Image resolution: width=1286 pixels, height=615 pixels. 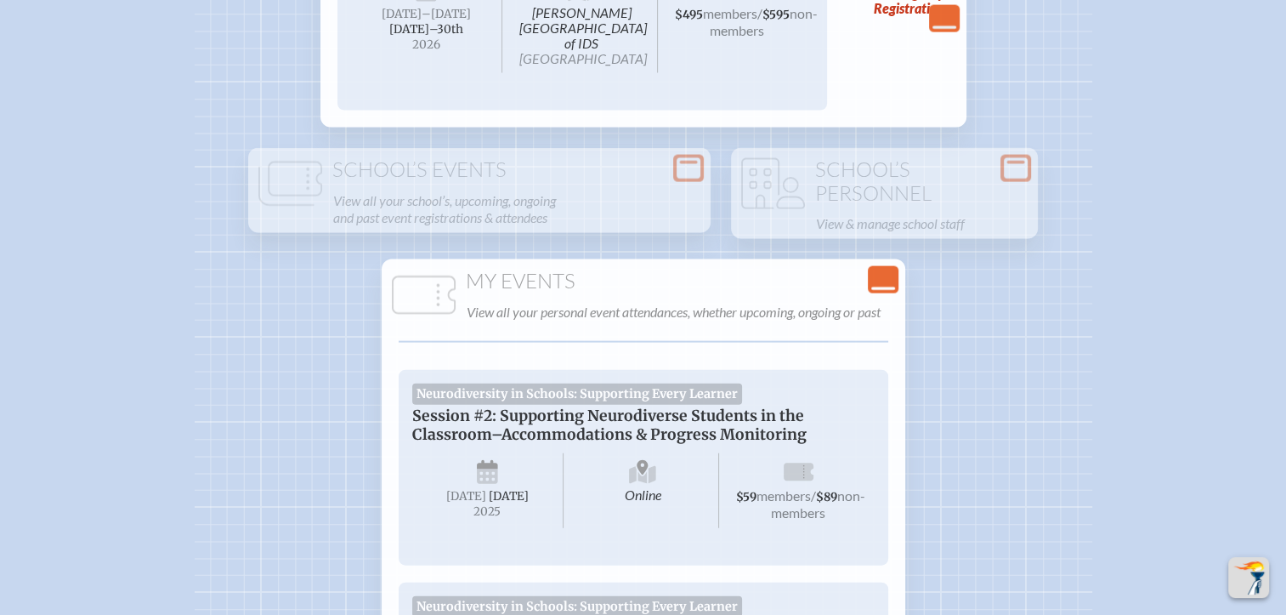 What do you see at coordinates (577, 394) in the screenshot?
I see `span: Neurodiversity in Schools: Supporting Every Learner` at bounding box center [577, 394].